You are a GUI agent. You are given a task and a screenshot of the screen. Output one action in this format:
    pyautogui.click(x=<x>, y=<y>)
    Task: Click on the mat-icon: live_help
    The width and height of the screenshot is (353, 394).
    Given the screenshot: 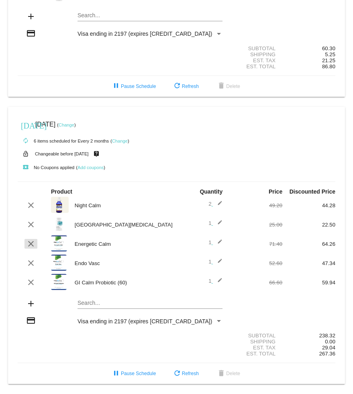 What is the action you would take?
    pyautogui.click(x=96, y=154)
    